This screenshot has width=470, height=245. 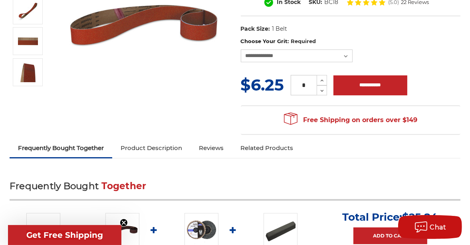 I want to click on small: Required, so click(x=303, y=41).